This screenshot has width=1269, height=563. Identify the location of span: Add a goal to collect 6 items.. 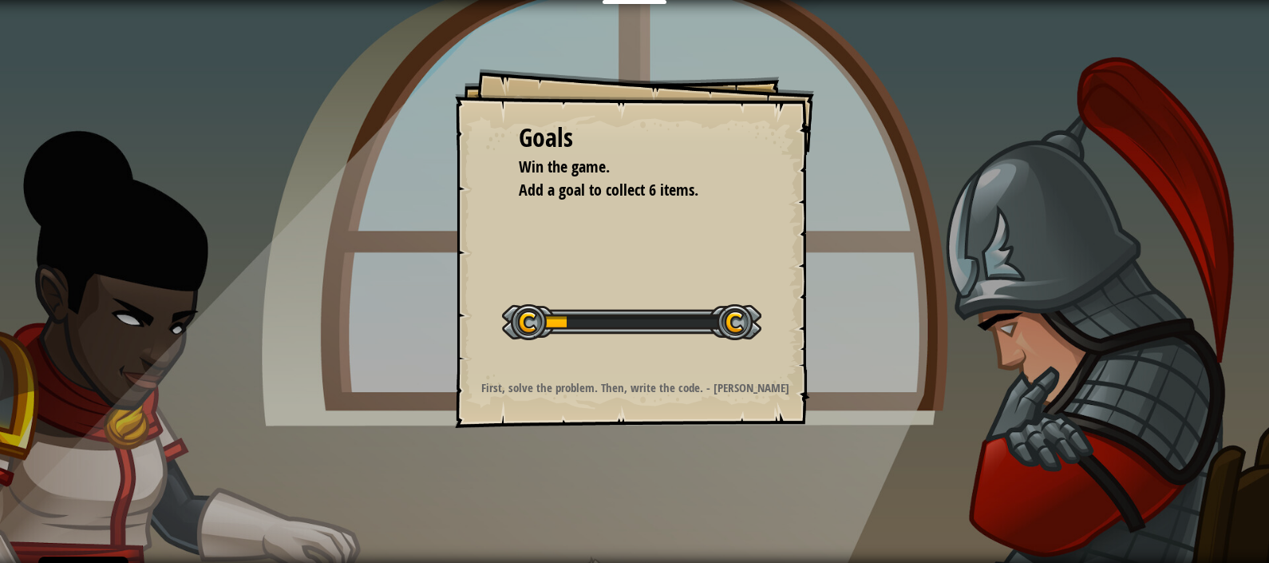
(608, 189).